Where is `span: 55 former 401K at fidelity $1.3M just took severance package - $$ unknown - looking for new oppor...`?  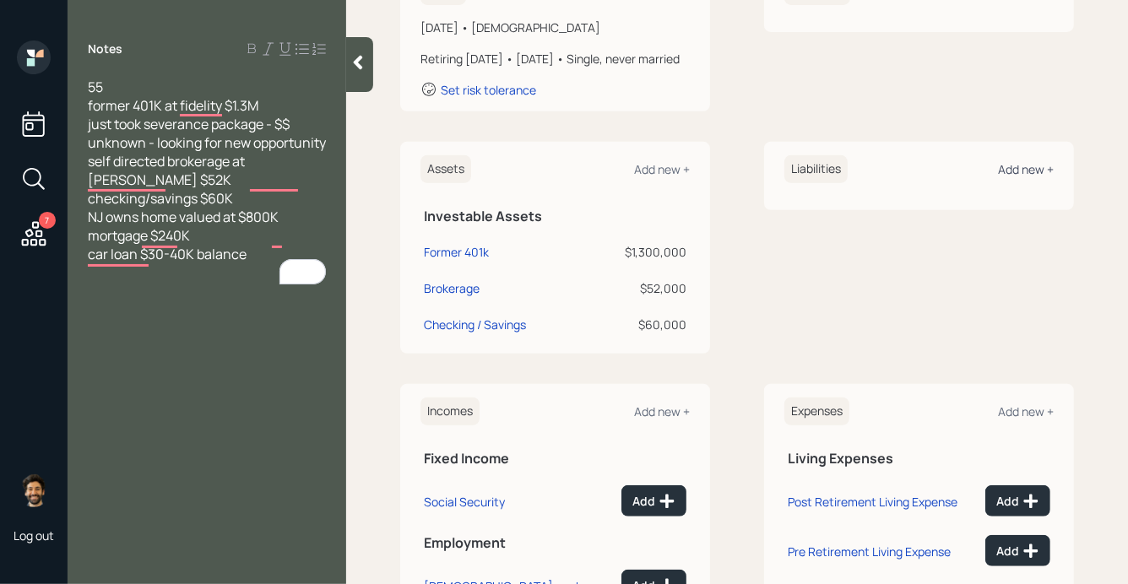
span: 55 former 401K at fidelity $1.3M just took severance package - $$ unknown - looking for new oppor... is located at coordinates (207, 171).